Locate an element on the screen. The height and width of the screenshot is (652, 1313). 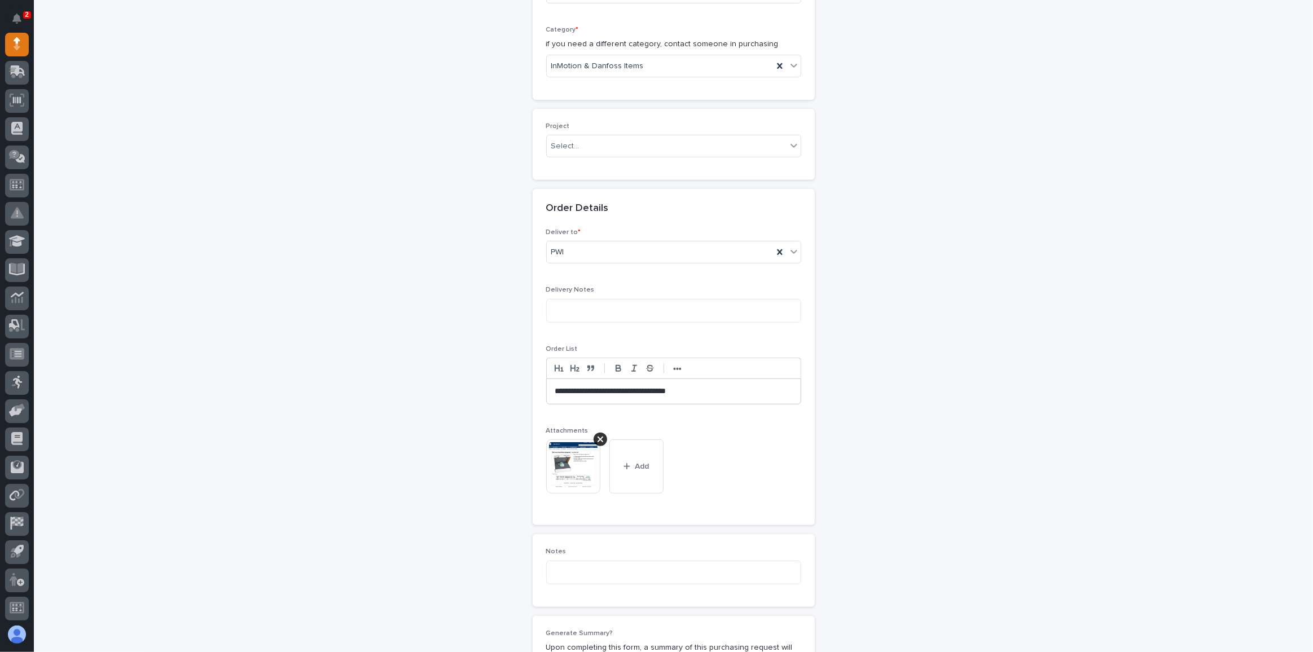
p: if you need a different category, contact someone in purchasing is located at coordinates (674, 44).